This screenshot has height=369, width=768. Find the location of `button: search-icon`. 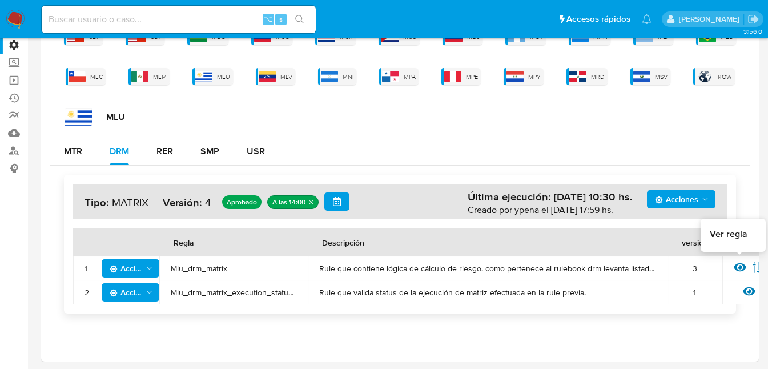

button: search-icon is located at coordinates (299, 19).